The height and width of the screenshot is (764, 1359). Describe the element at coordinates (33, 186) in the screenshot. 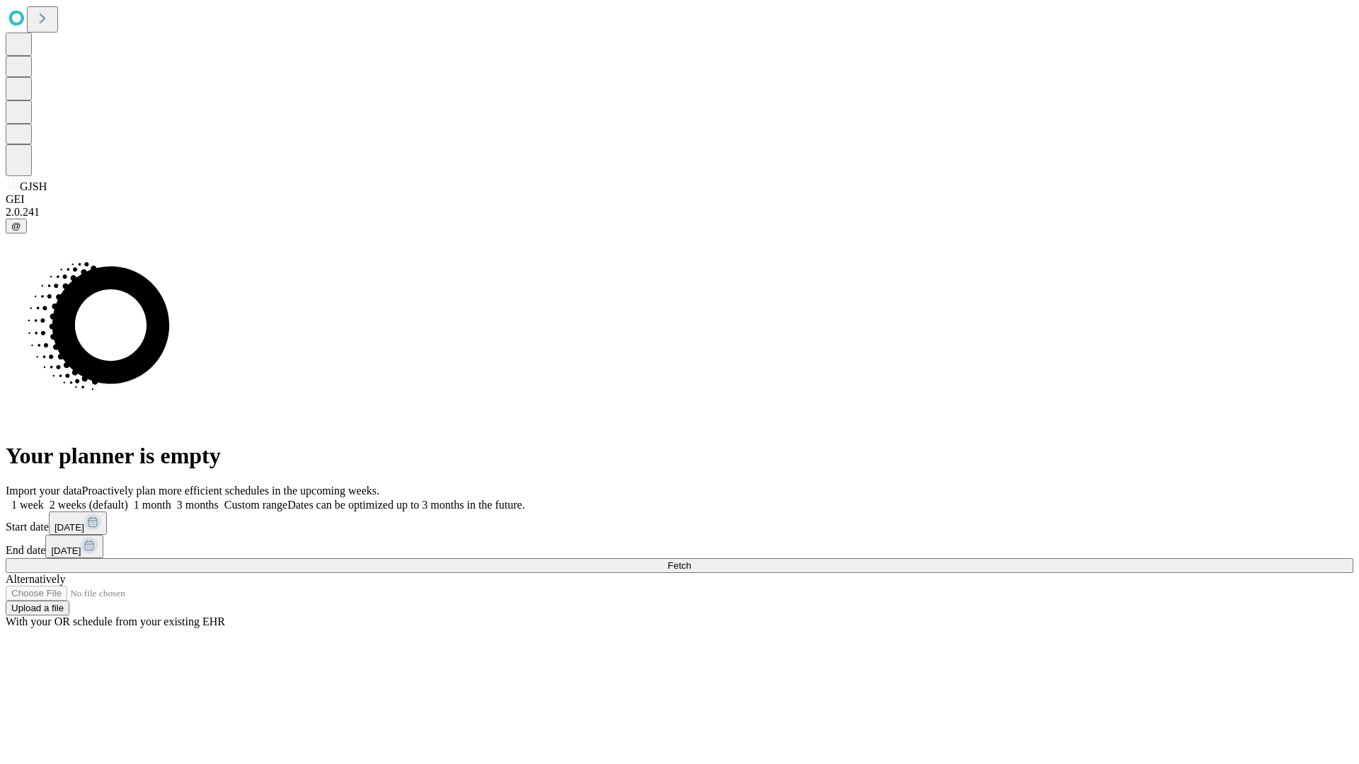

I see `span: GJSH` at that location.